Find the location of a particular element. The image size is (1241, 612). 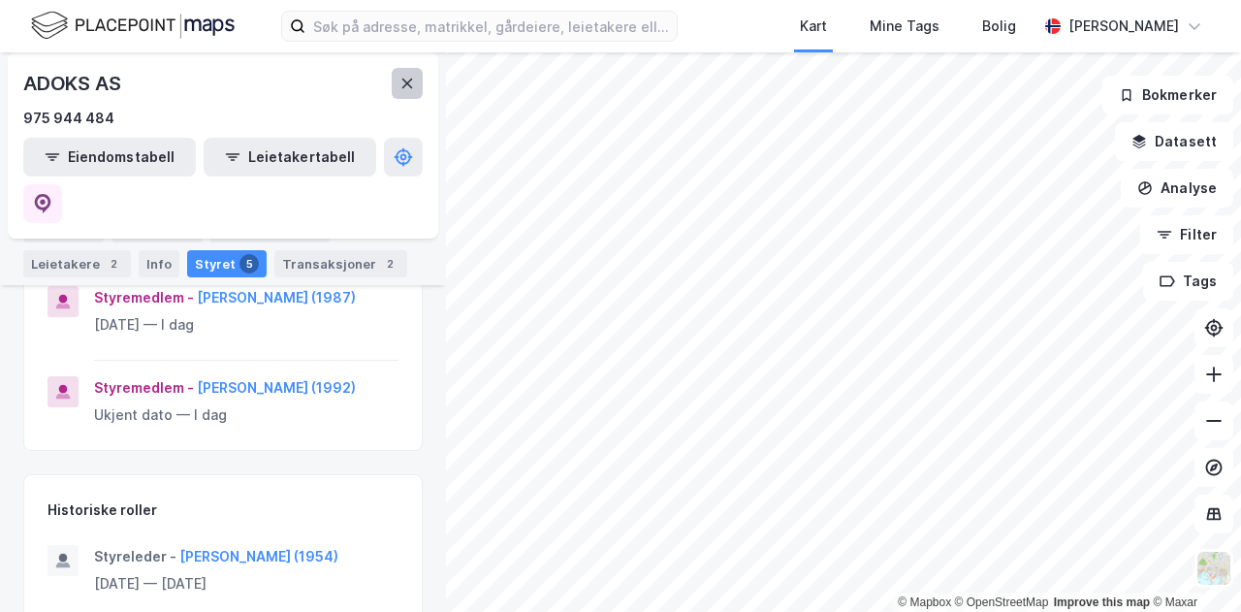

div: Bolig is located at coordinates (999, 26).